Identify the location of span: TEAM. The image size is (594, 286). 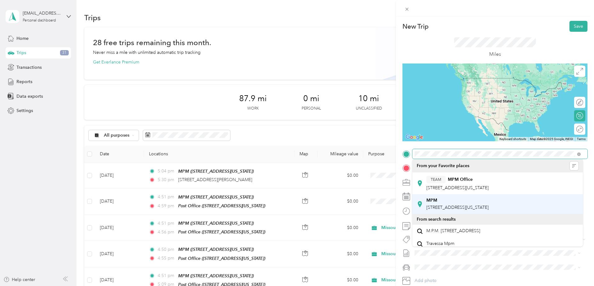
(436, 180).